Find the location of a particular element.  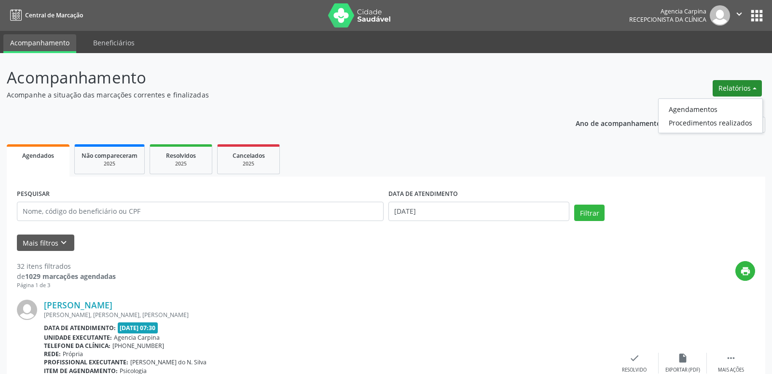

div: Exportar (PDF) is located at coordinates (683, 370).